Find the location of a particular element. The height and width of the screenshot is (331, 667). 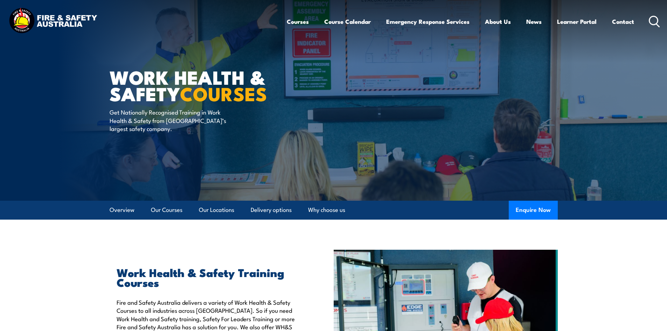

a: Courses is located at coordinates (298, 21).